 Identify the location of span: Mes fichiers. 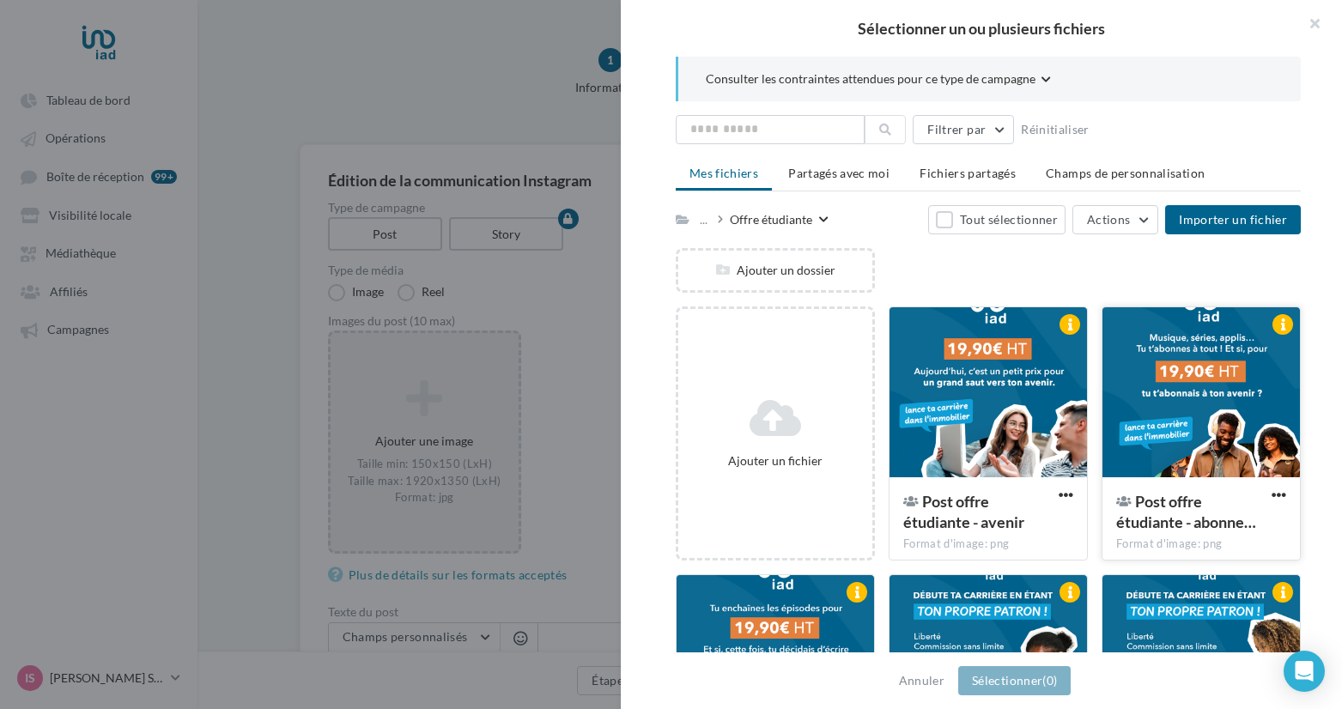
(724, 173).